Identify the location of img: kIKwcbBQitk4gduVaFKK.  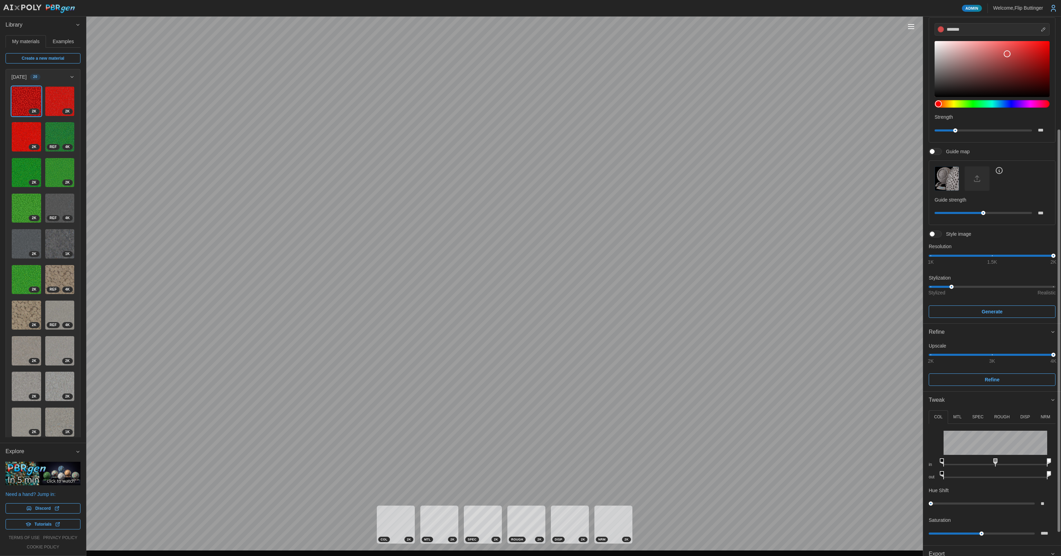
(26, 386).